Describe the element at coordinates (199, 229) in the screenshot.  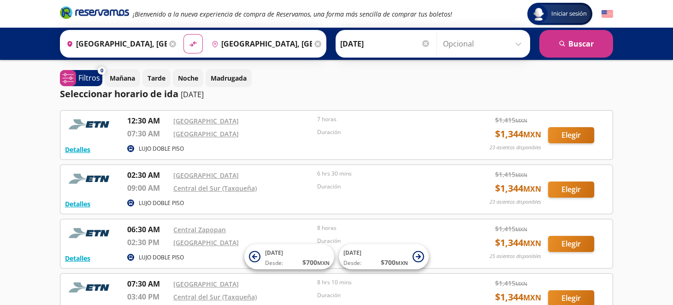
I see `a: Central Zapopan` at that location.